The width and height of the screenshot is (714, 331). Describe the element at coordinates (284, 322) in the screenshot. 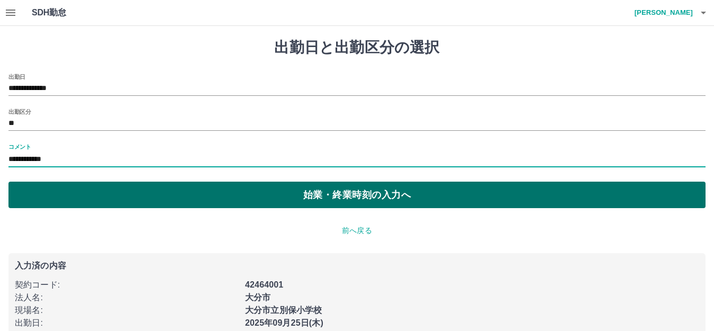

I see `b: 2025年09月25日(木)` at that location.